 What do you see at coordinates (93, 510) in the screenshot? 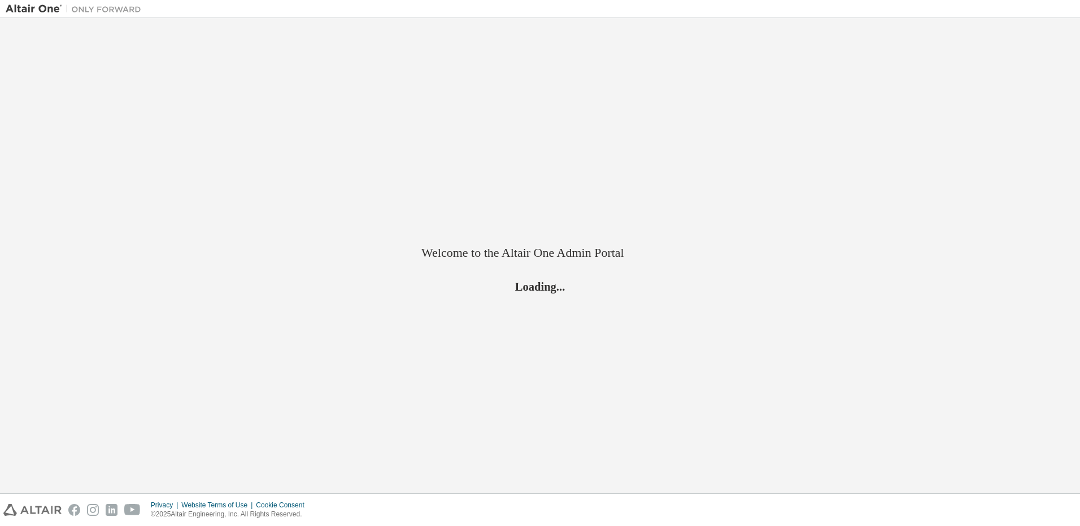
I see `img: instagram.svg` at bounding box center [93, 510].